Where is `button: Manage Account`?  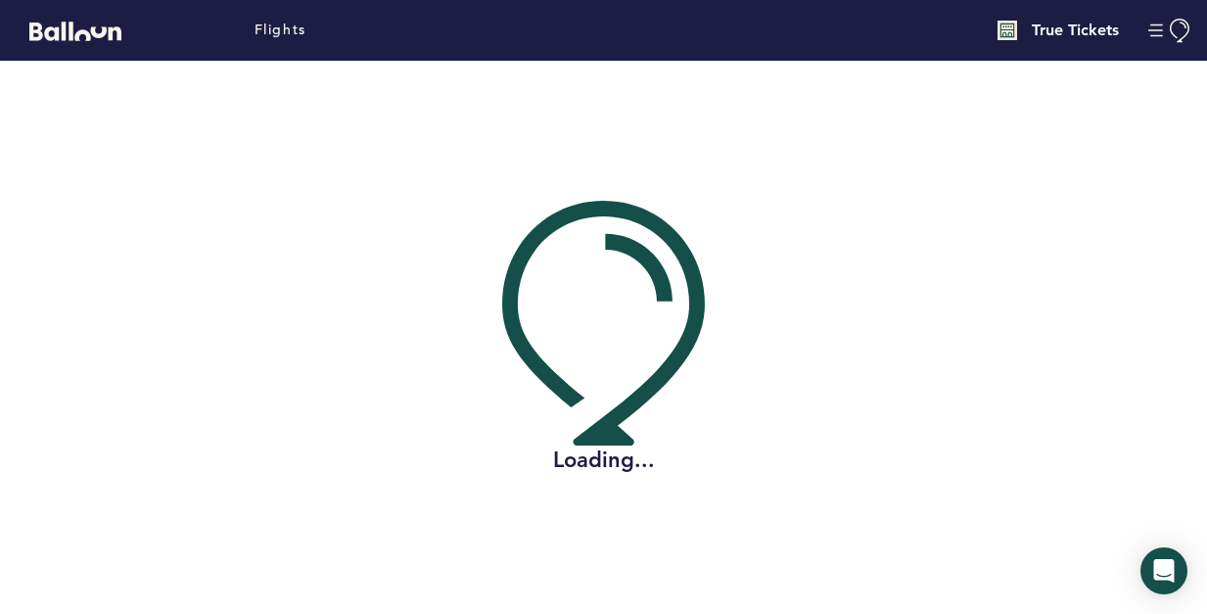 button: Manage Account is located at coordinates (1170, 30).